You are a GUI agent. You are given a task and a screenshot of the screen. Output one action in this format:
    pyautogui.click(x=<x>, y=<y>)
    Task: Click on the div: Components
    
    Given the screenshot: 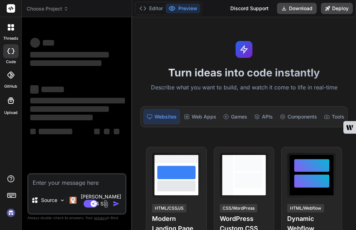 What is the action you would take?
    pyautogui.click(x=299, y=117)
    